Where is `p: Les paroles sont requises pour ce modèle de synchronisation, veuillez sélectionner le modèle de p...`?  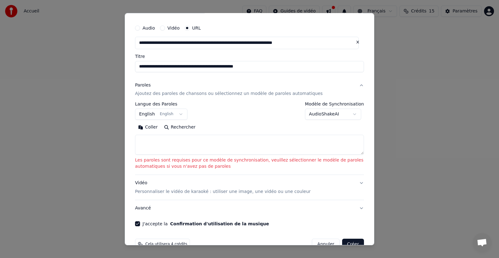
p: Les paroles sont requises pour ce modèle de synchronisation, veuillez sélectionner le modèle de p... is located at coordinates (249, 164).